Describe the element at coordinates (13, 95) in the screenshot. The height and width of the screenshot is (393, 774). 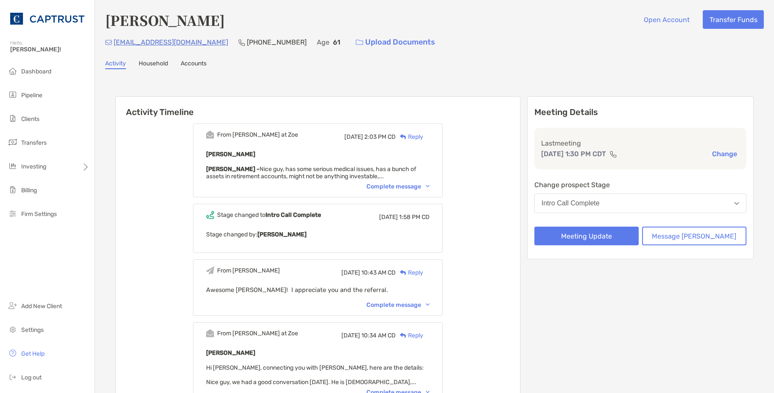
I see `img: pipeline icon` at that location.